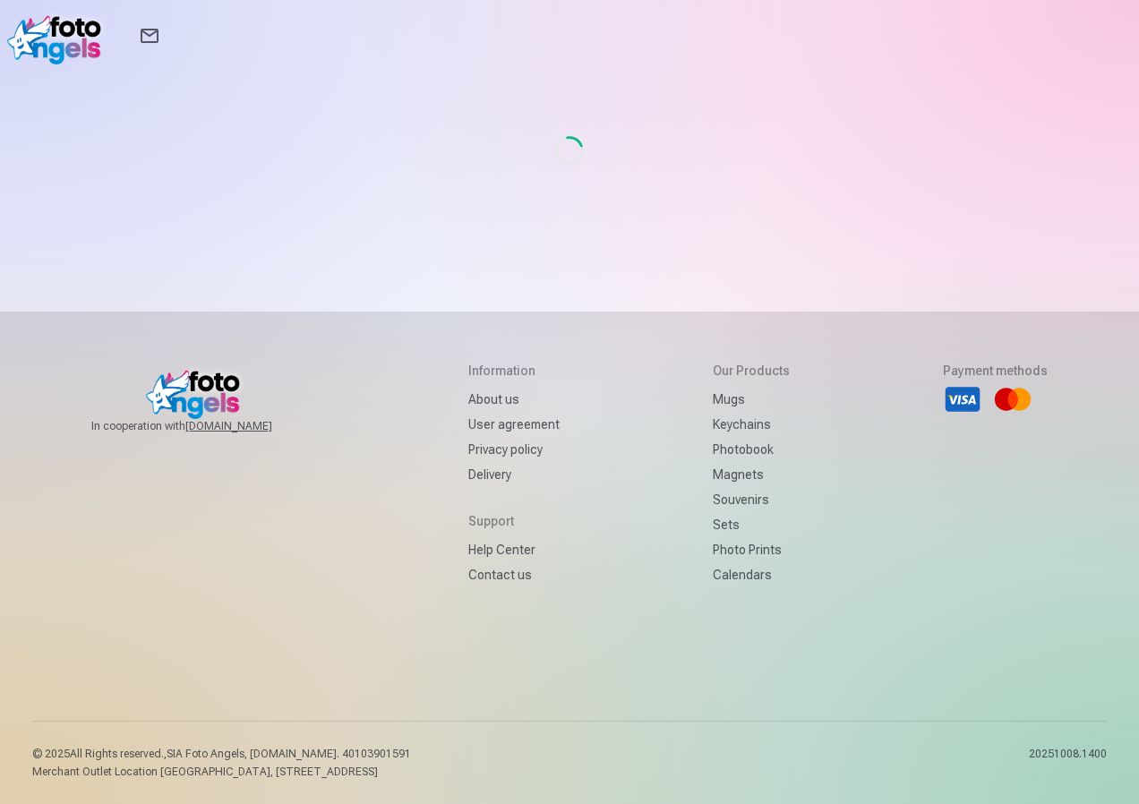  Describe the element at coordinates (514, 475) in the screenshot. I see `a: Delivery` at that location.